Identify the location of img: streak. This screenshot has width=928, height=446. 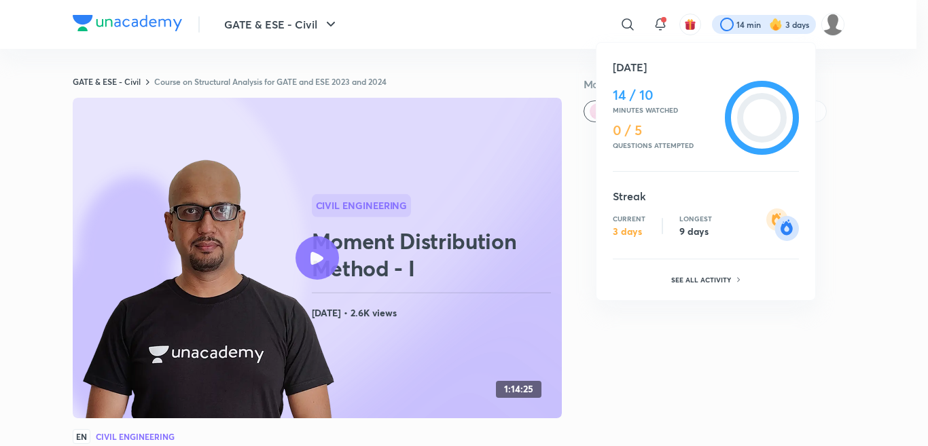
(782, 225).